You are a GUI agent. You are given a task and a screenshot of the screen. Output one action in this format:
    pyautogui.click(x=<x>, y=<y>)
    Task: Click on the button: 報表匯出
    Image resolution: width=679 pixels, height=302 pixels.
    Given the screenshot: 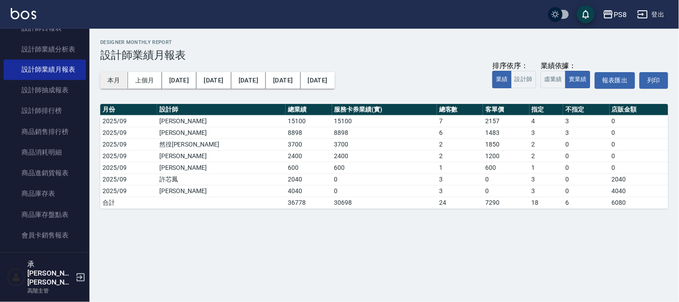 What is the action you would take?
    pyautogui.click(x=615, y=80)
    